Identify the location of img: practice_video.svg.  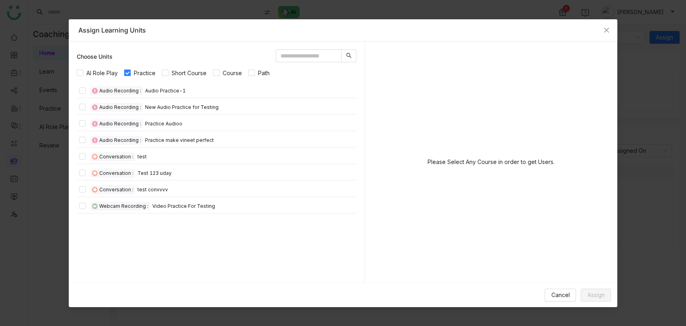
(95, 206).